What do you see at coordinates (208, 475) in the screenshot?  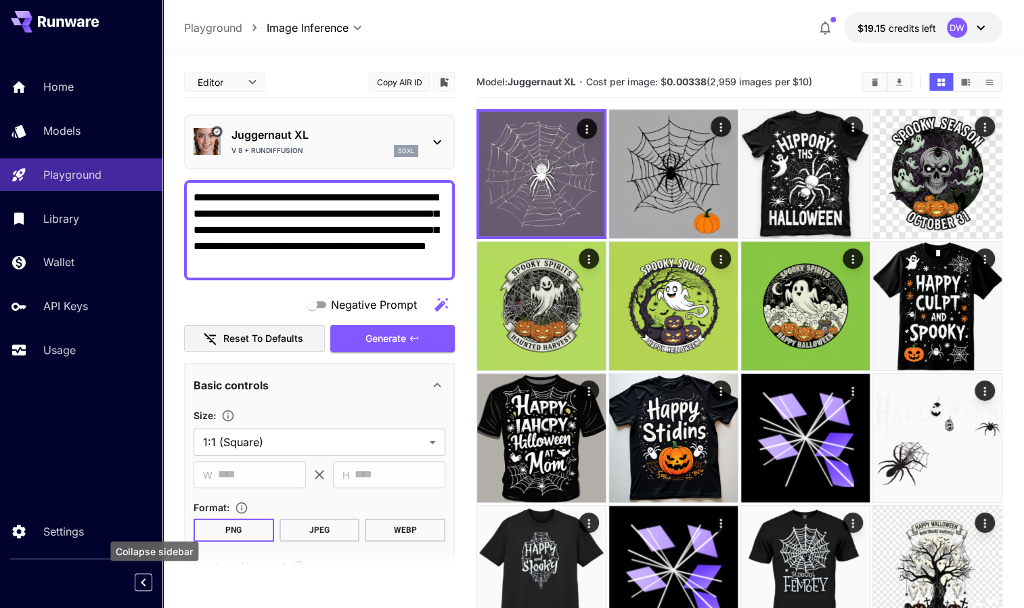 I see `span: W` at bounding box center [208, 475].